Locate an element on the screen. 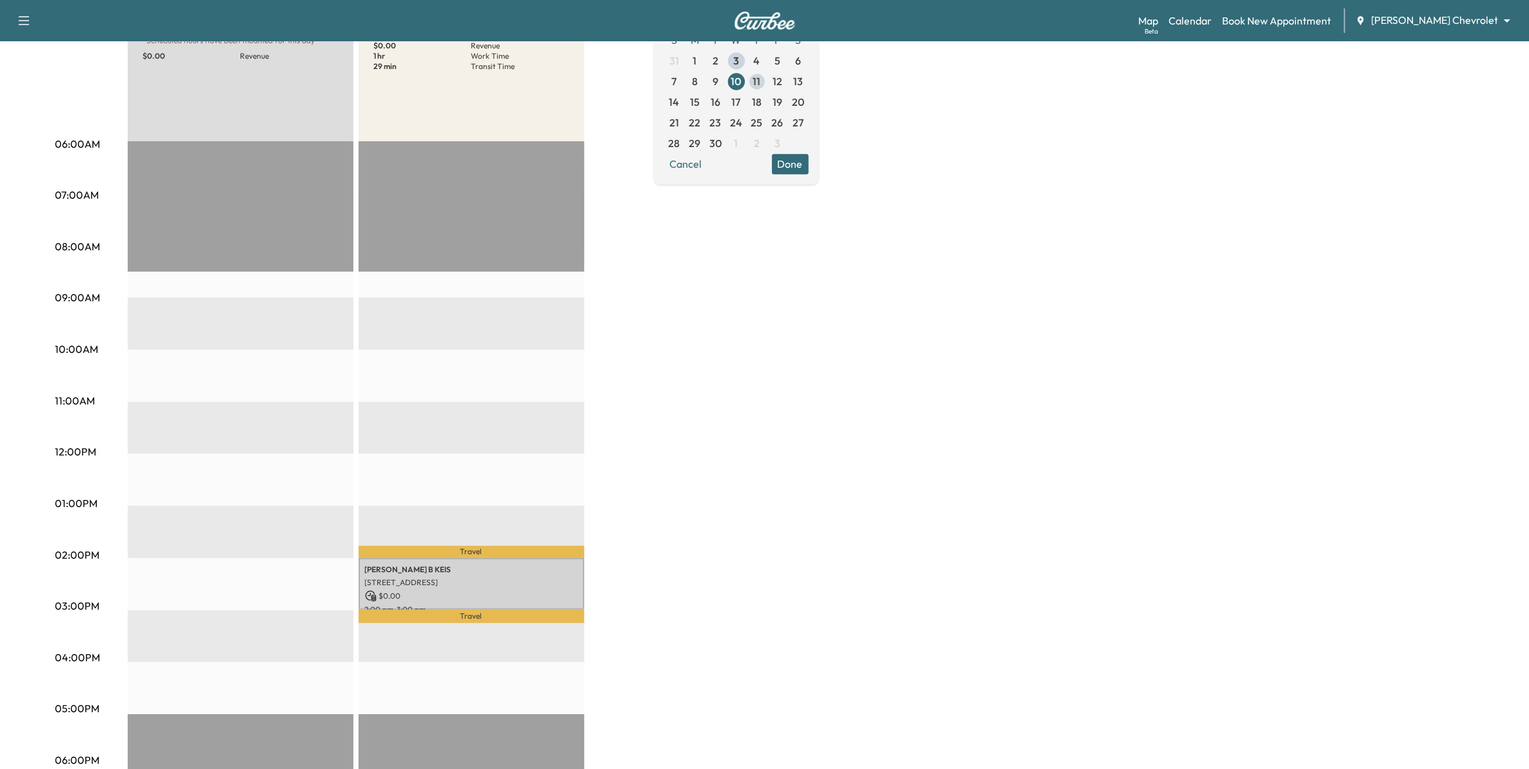  button: Cancel is located at coordinates (686, 164).